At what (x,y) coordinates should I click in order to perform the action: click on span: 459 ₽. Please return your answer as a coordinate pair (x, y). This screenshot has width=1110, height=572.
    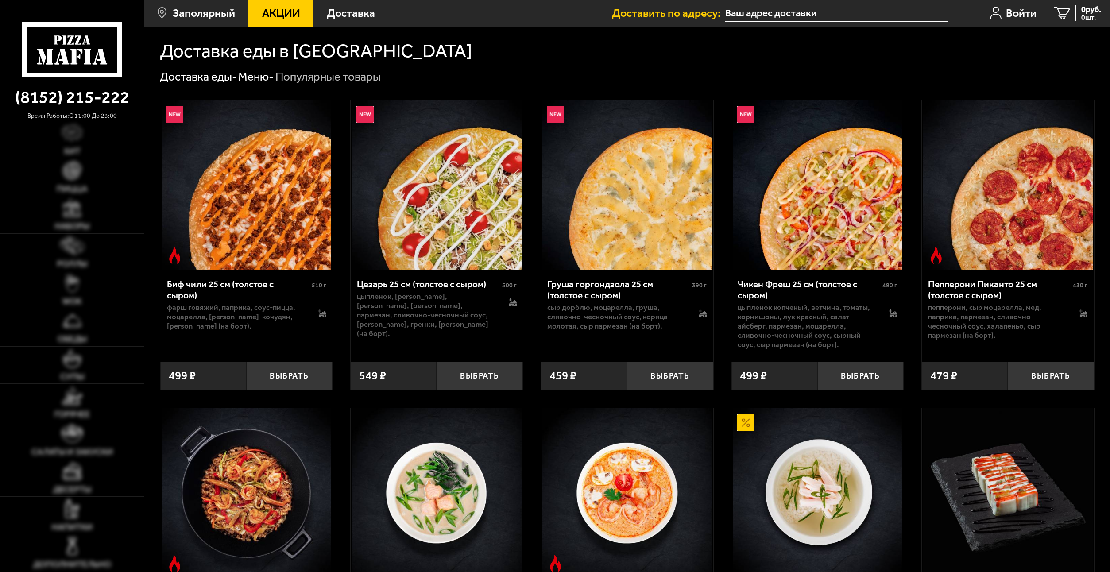
    Looking at the image, I should click on (563, 376).